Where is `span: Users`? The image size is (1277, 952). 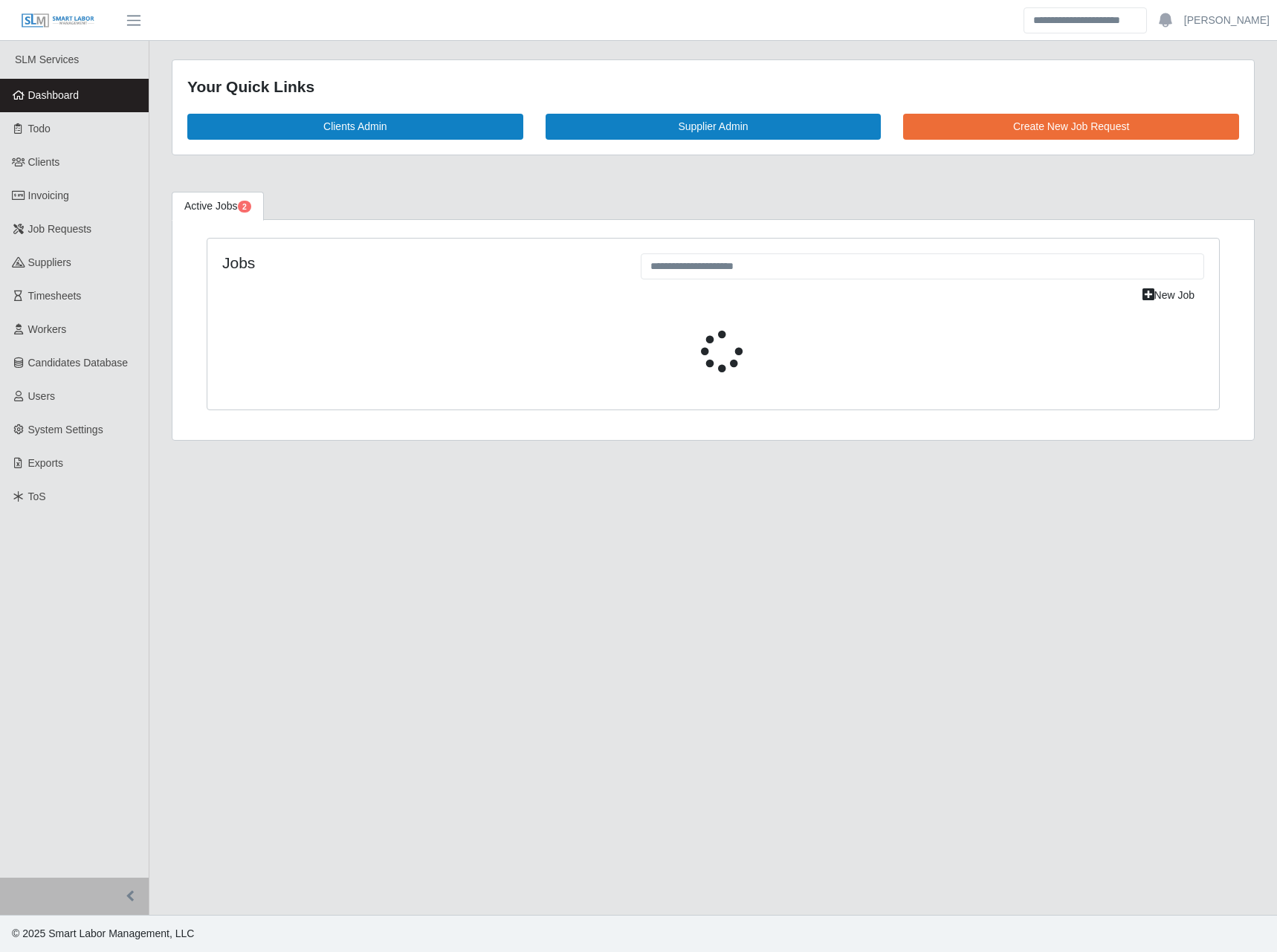
span: Users is located at coordinates (42, 396).